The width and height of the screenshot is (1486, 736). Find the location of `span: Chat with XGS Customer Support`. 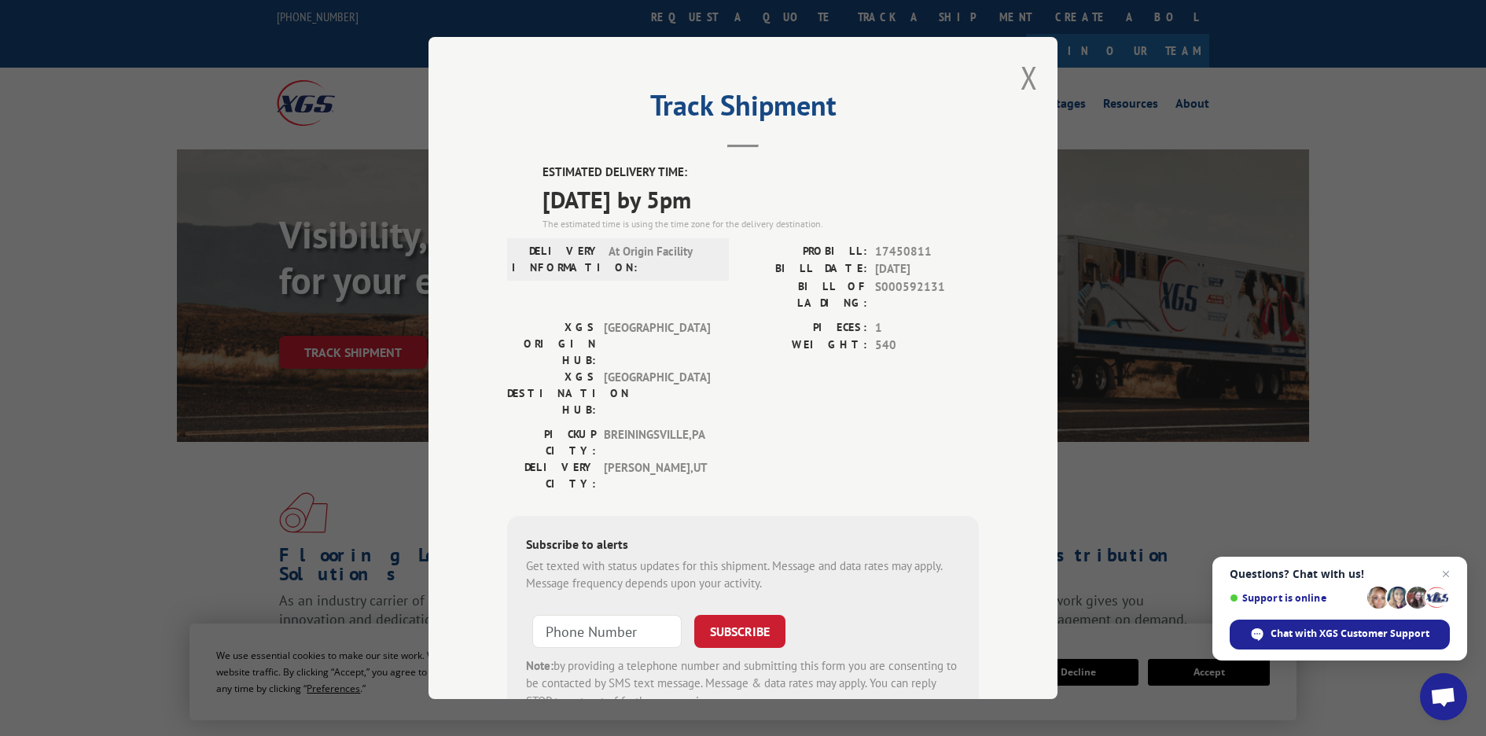

span: Chat with XGS Customer Support is located at coordinates (1350, 634).